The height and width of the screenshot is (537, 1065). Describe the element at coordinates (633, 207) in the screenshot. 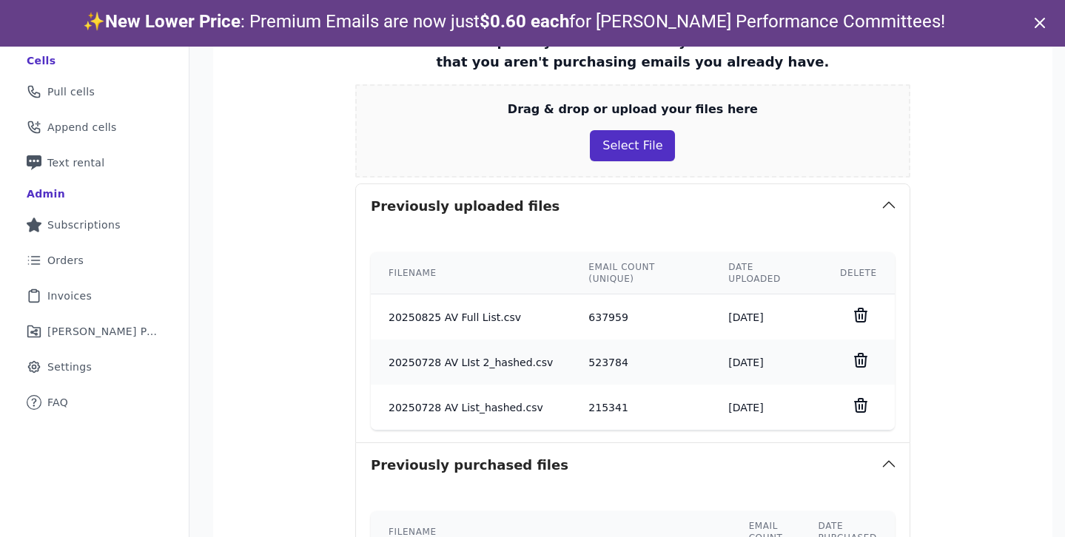

I see `button: Previously uploaded files` at that location.